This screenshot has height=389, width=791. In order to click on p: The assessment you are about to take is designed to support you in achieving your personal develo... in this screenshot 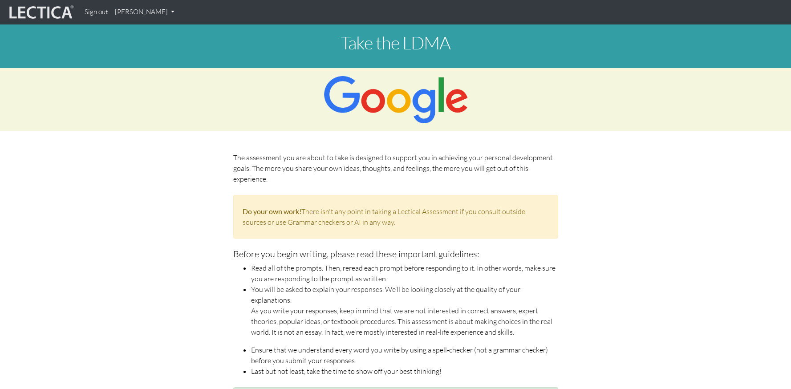, I will do `click(396, 168)`.